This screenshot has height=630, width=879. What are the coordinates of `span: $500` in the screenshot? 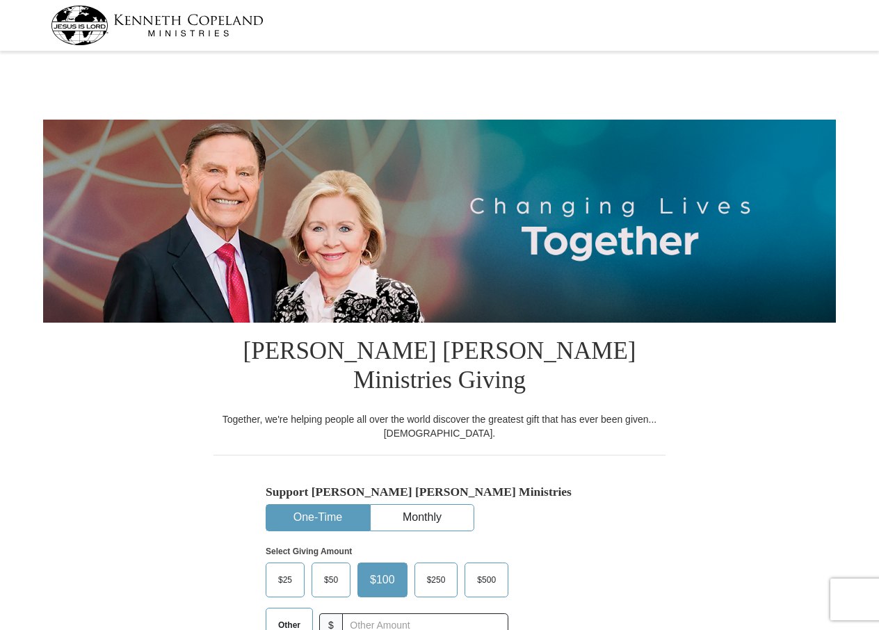 It's located at (486, 580).